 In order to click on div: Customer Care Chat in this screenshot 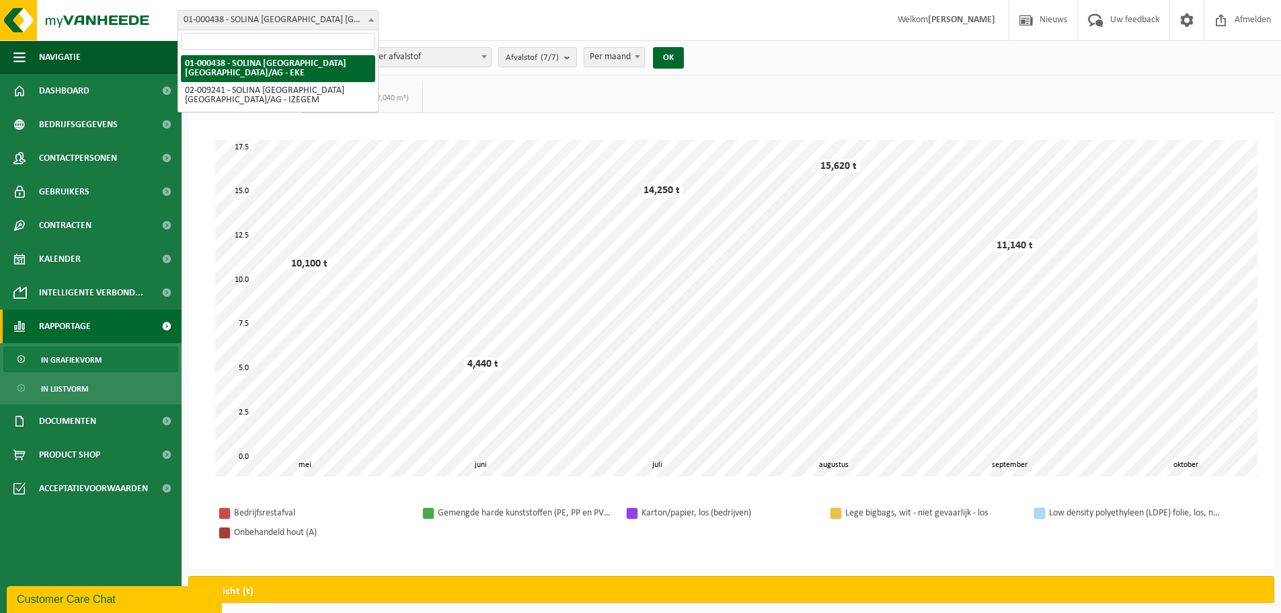, I will do `click(108, 16)`.